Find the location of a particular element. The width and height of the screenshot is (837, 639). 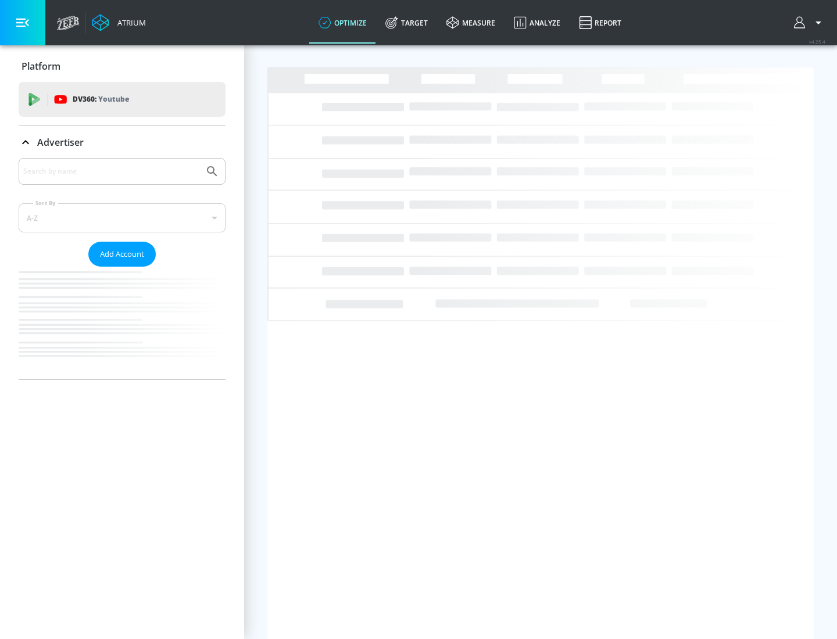

input: Search by name is located at coordinates (111, 171).